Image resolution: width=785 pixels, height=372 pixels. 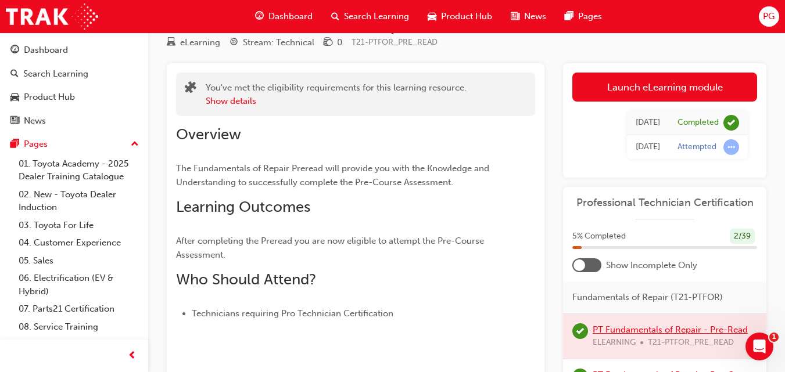 What do you see at coordinates (74, 50) in the screenshot?
I see `a: Dashboard` at bounding box center [74, 50].